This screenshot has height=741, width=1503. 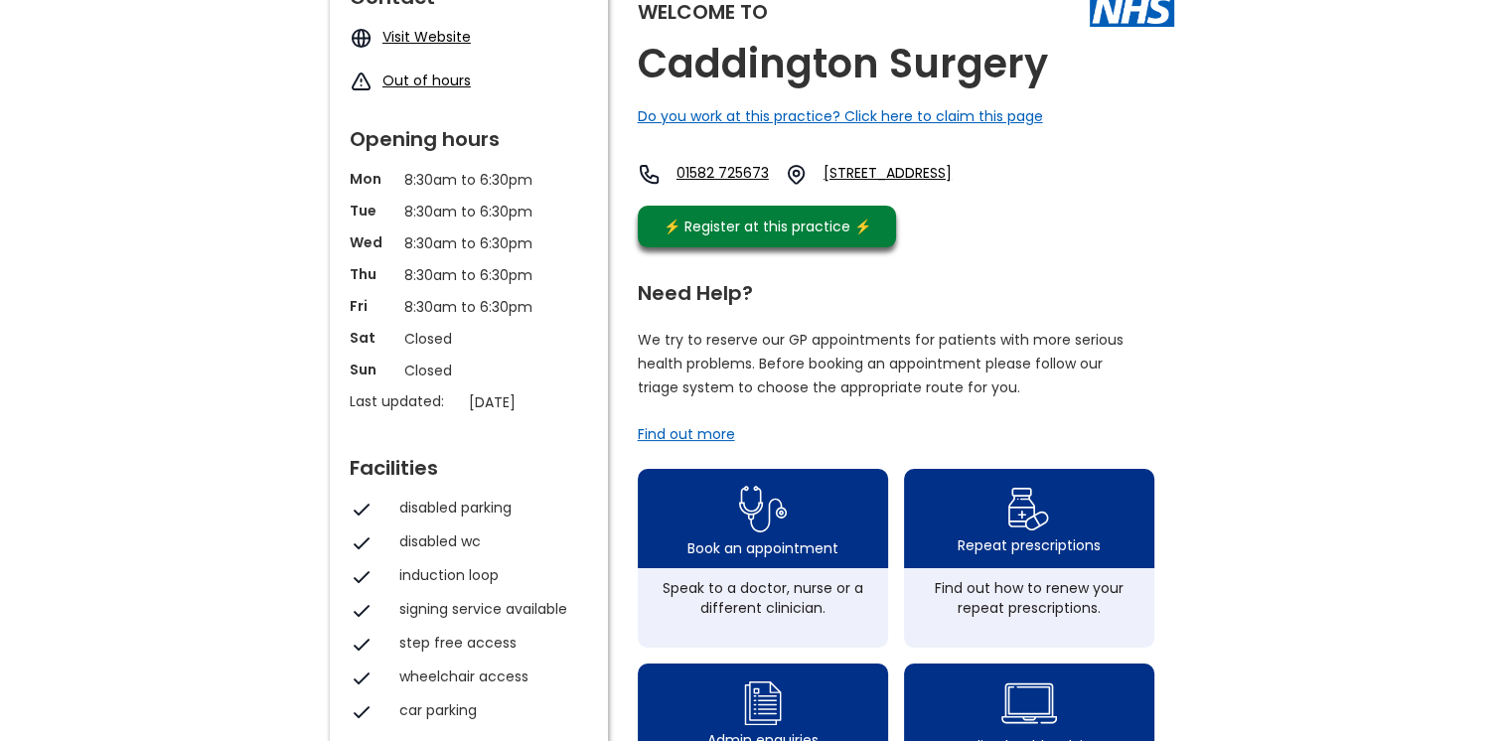 What do you see at coordinates (489, 710) in the screenshot?
I see `div: car parking` at bounding box center [489, 710].